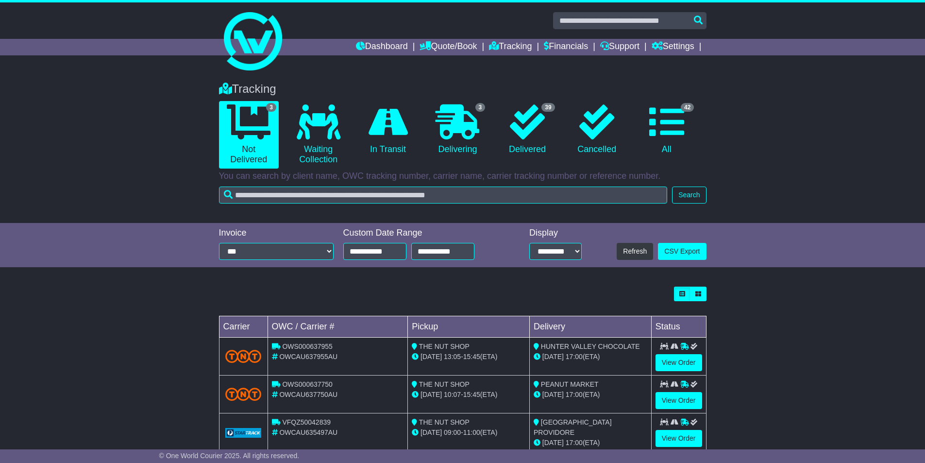 The width and height of the screenshot is (925, 463). I want to click on a: Waiting Collection, so click(318, 134).